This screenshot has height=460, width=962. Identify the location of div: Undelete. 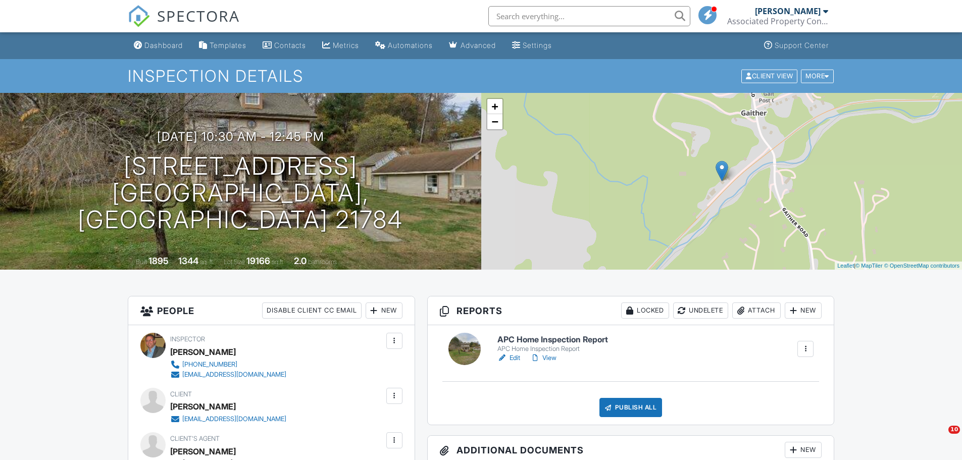
(700, 311).